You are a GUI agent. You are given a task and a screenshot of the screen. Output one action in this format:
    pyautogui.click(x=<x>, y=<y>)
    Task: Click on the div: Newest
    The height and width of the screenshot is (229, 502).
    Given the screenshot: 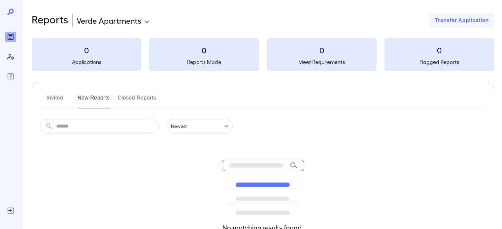 What is the action you would take?
    pyautogui.click(x=200, y=126)
    